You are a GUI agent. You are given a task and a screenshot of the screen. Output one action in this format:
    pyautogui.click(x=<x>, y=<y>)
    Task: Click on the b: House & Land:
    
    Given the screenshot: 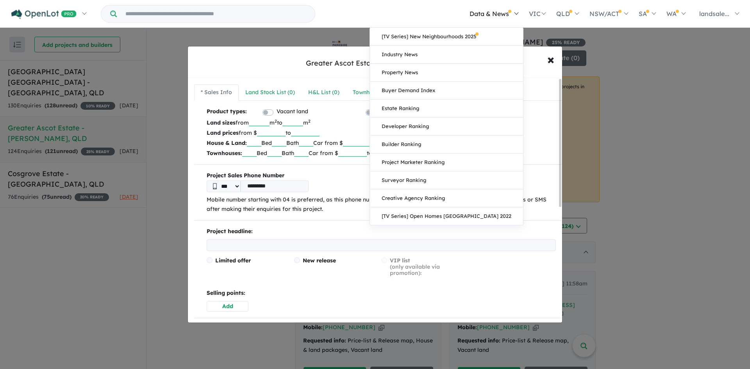 What is the action you would take?
    pyautogui.click(x=227, y=143)
    